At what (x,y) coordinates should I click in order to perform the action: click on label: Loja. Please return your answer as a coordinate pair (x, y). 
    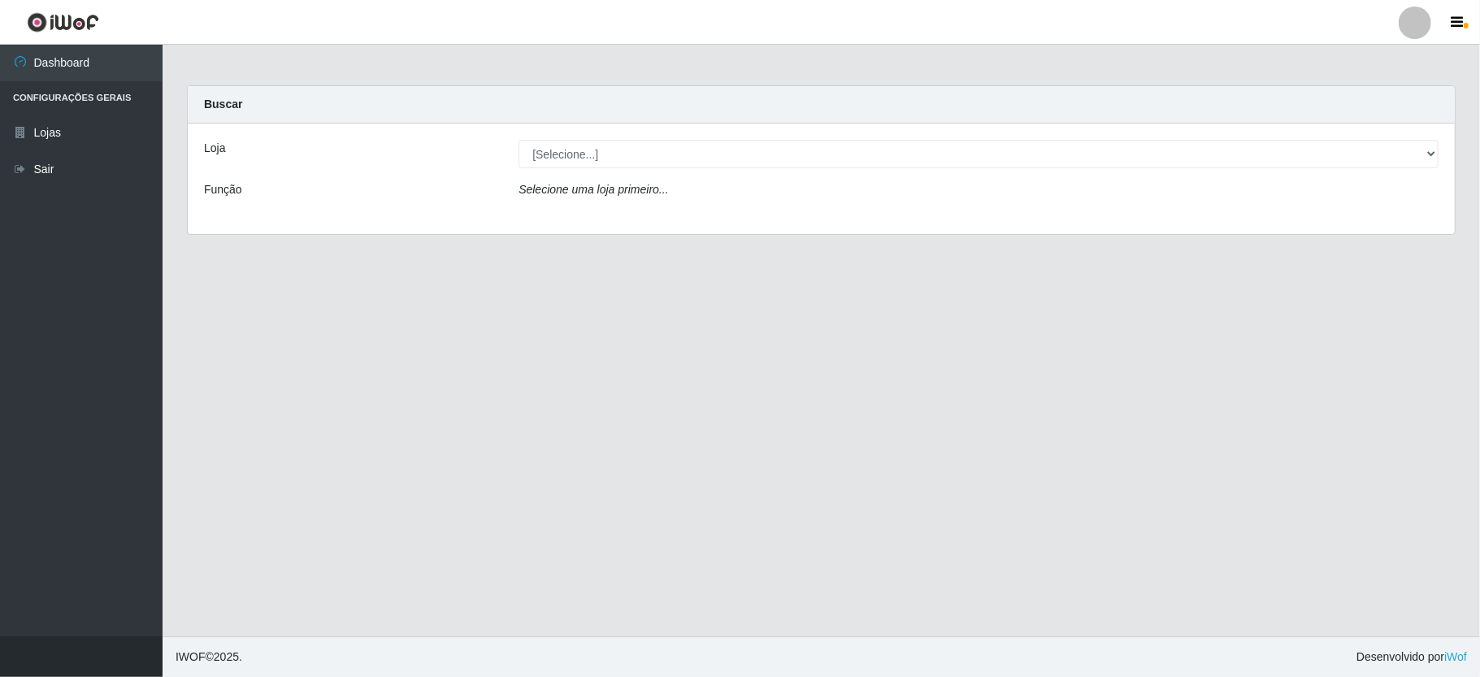
    Looking at the image, I should click on (215, 148).